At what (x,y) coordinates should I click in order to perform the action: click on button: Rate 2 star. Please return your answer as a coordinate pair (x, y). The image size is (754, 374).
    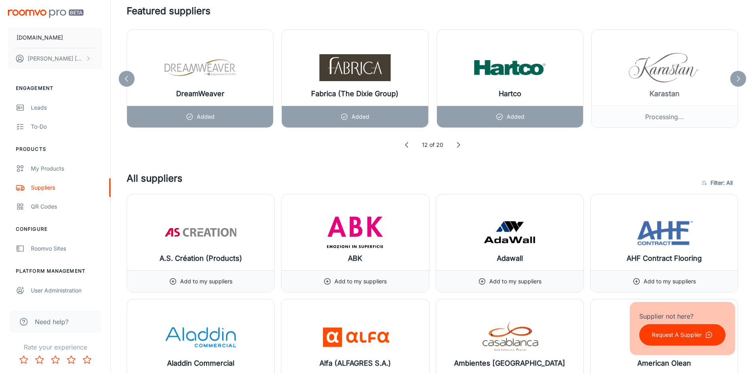
    Looking at the image, I should click on (40, 360).